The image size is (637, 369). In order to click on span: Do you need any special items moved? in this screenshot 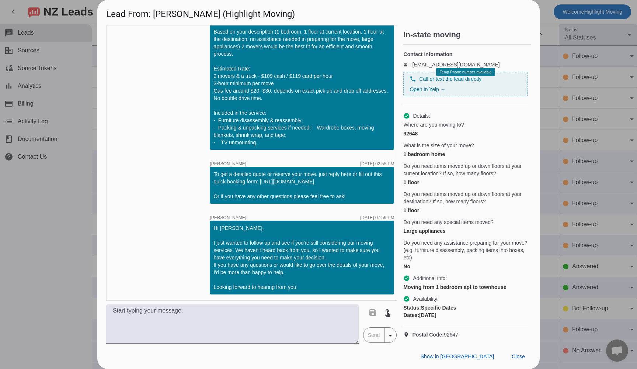, I will do `click(449, 222)`.